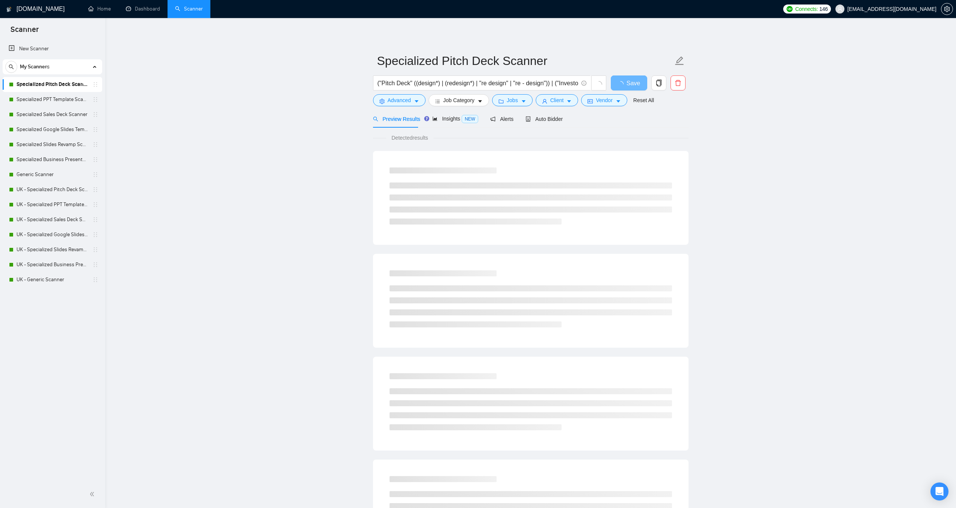  What do you see at coordinates (397, 119) in the screenshot?
I see `span: Preview Results` at bounding box center [397, 119].